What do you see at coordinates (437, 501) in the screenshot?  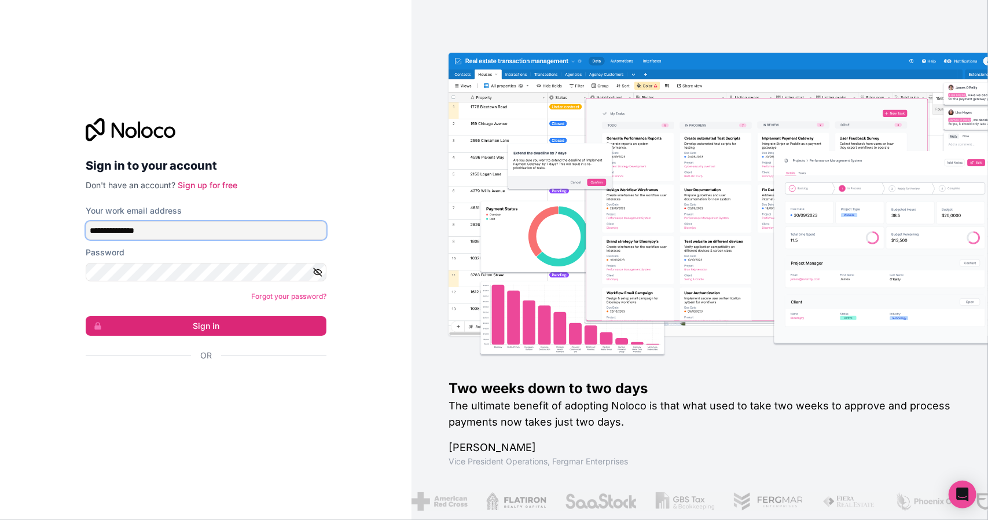 I see `img: /assets/american-red-cross-BAupjrZR.png` at bounding box center [437, 501].